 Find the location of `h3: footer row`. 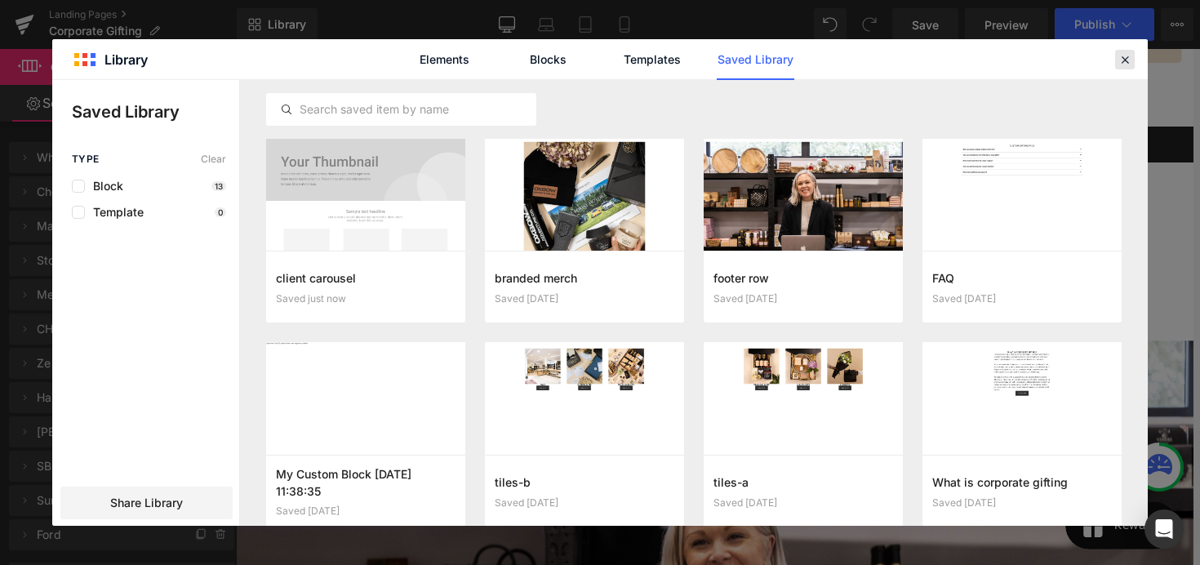

h3: footer row is located at coordinates (803, 278).